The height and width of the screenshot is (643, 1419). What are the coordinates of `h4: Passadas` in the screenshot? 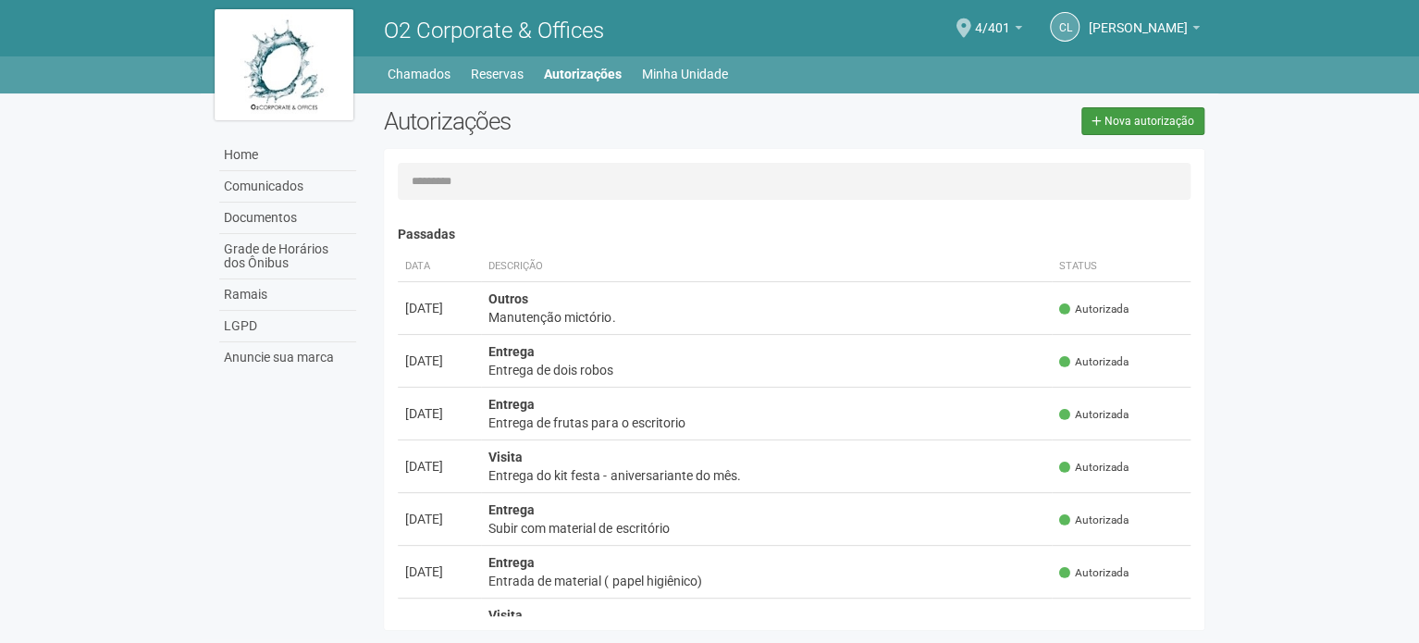 It's located at (794, 234).